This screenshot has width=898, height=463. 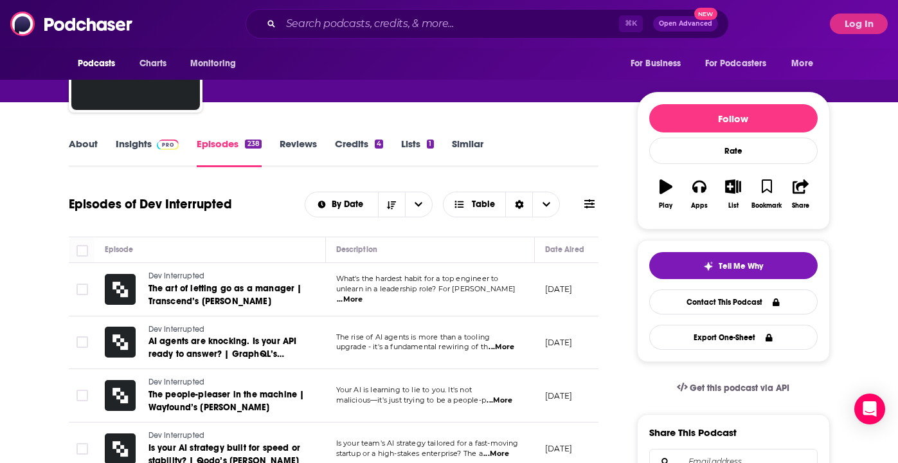 I want to click on button: Share, so click(x=800, y=194).